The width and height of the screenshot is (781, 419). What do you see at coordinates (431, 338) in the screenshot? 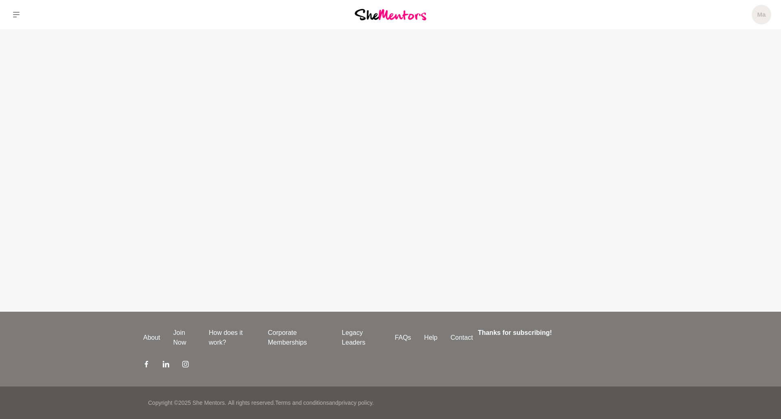
I see `a: Help` at bounding box center [431, 338].